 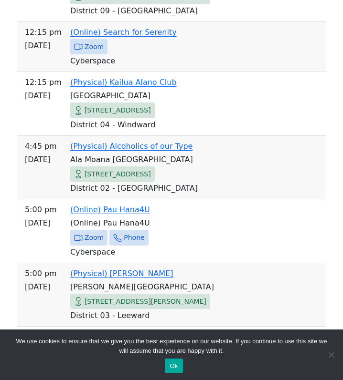 I want to click on button: Ok, so click(x=173, y=366).